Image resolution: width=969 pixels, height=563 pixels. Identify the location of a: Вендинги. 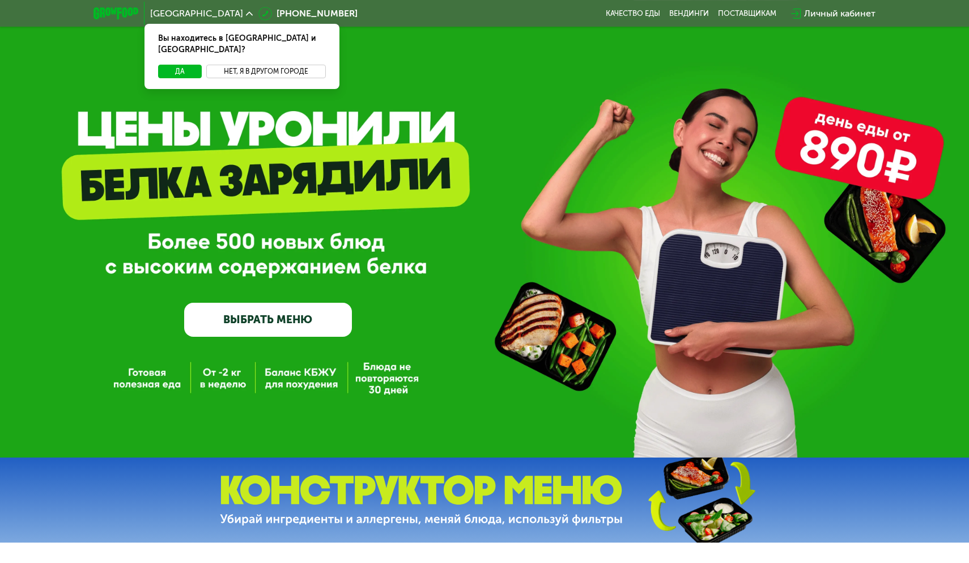
(689, 14).